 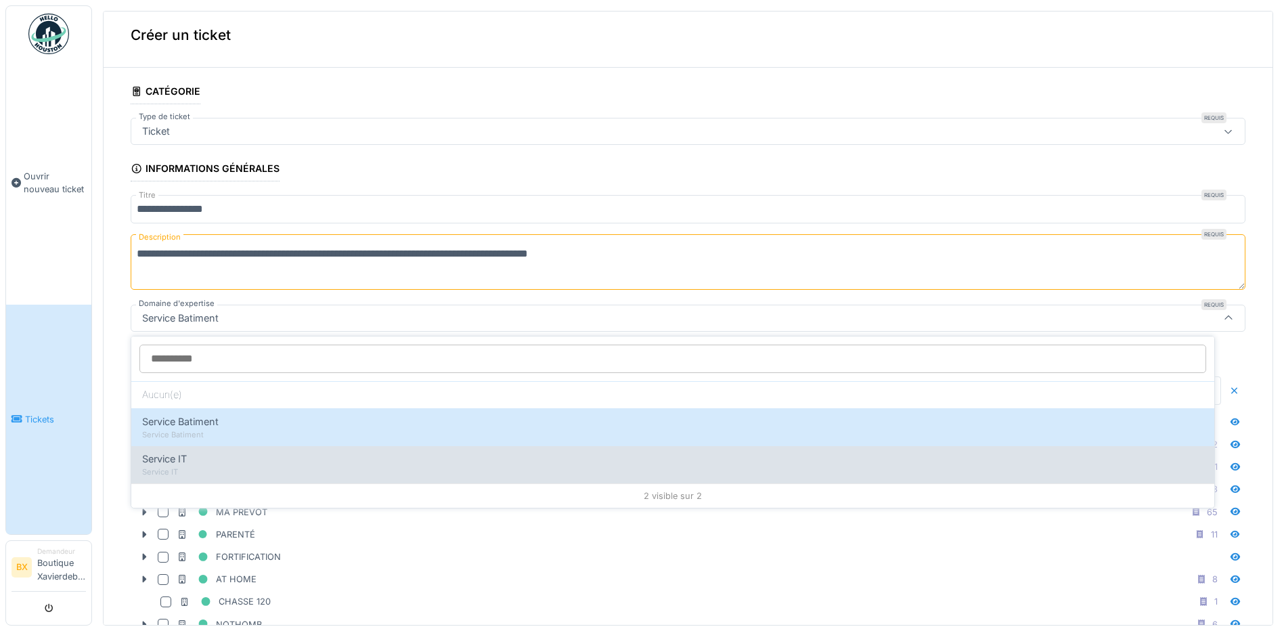 I want to click on div: Catégorie, so click(x=165, y=93).